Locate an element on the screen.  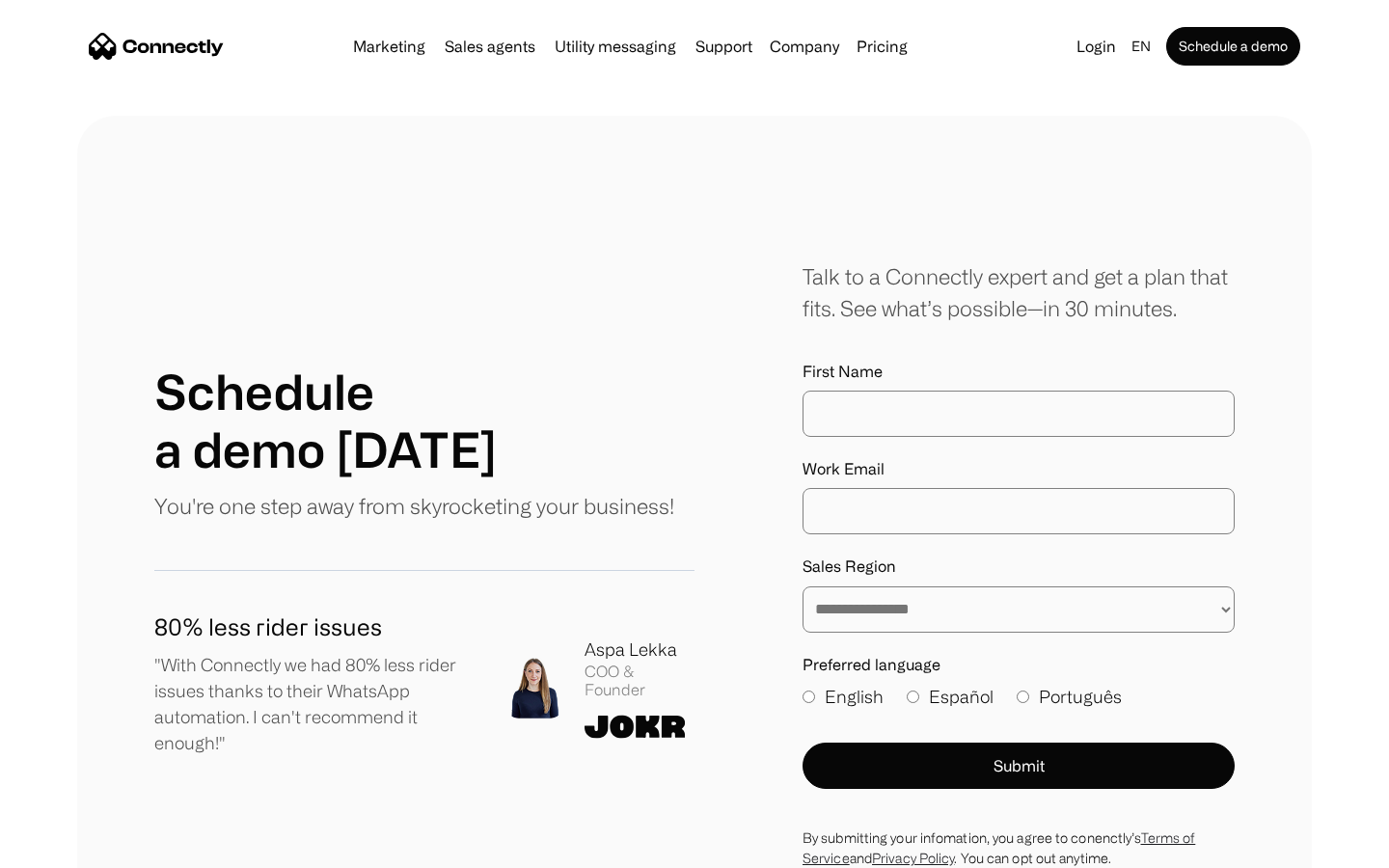
div: Aspa Lekka is located at coordinates (639, 649).